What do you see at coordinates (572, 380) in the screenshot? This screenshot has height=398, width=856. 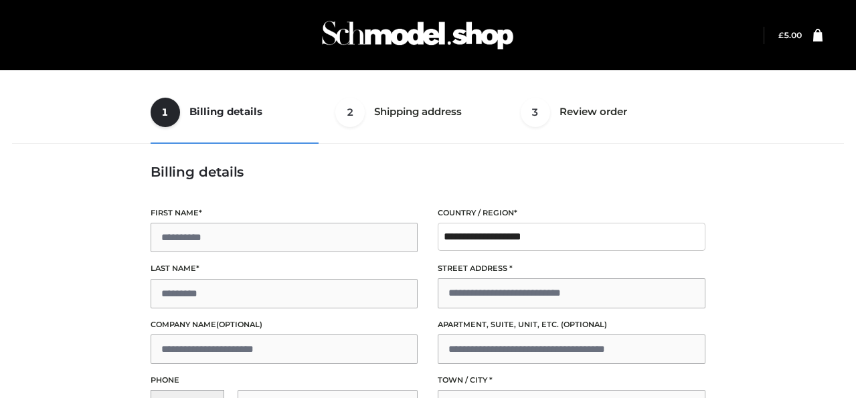 I see `label: Town / City` at bounding box center [572, 380].